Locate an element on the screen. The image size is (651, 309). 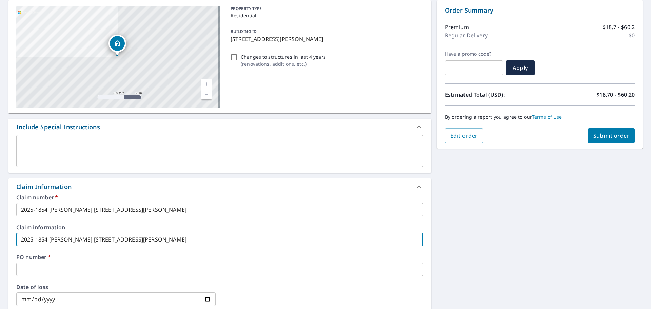
label: PO number is located at coordinates (220, 257).